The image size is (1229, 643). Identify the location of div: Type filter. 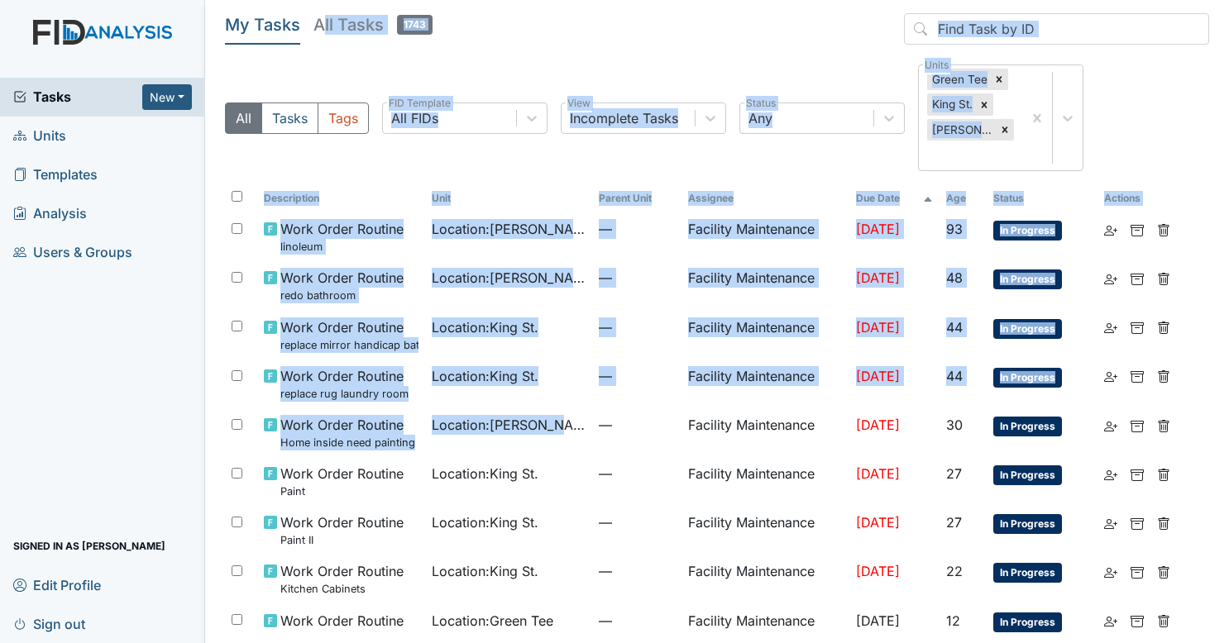
(297, 118).